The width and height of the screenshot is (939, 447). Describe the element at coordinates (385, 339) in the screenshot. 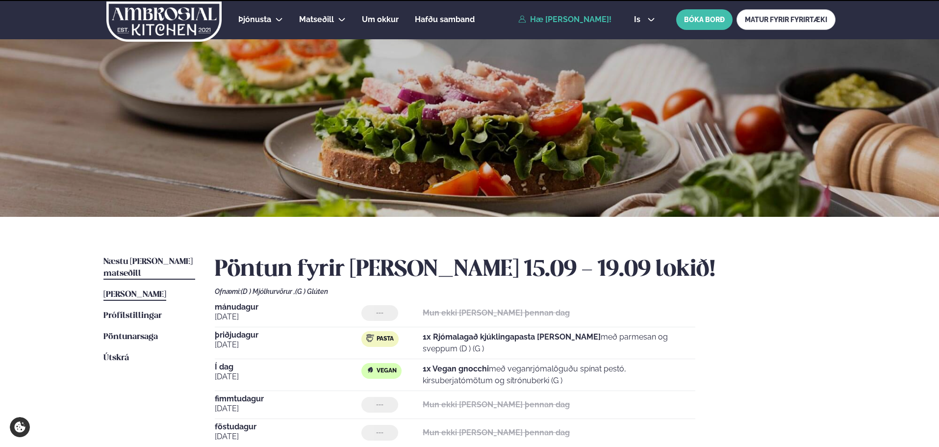

I see `span: Pasta` at that location.